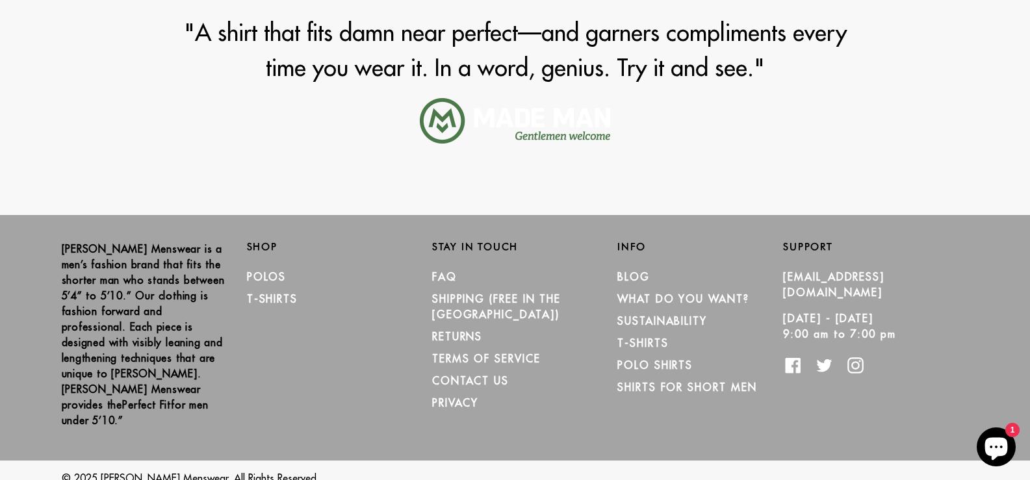  What do you see at coordinates (514, 247) in the screenshot?
I see `h2: Stay in Touch` at bounding box center [514, 247].